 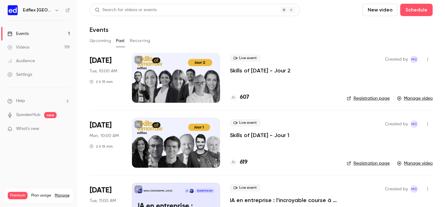 I want to click on a: 607, so click(x=239, y=97).